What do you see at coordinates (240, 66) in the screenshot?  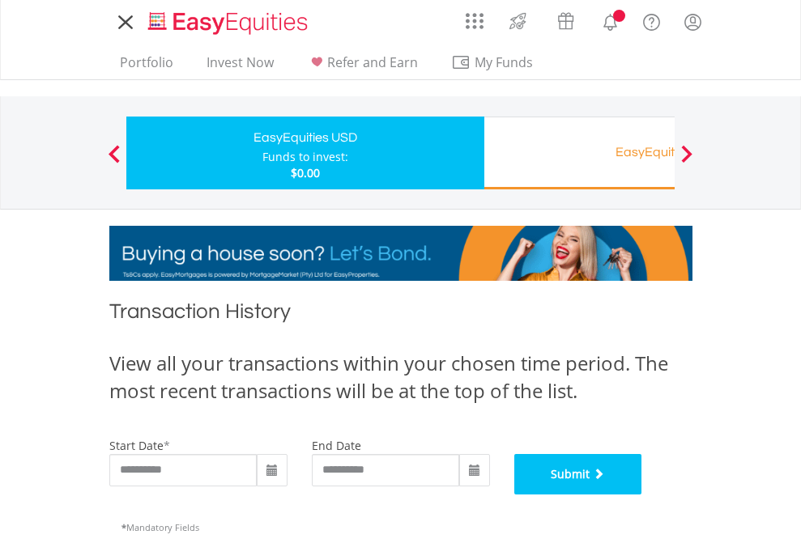 I see `a: Invest Now` at bounding box center [240, 66].